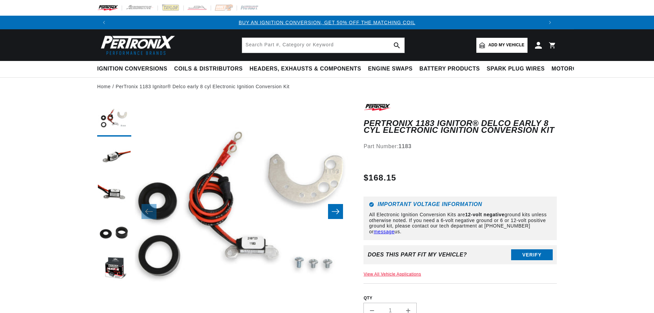  I want to click on strong: 1183, so click(405, 146).